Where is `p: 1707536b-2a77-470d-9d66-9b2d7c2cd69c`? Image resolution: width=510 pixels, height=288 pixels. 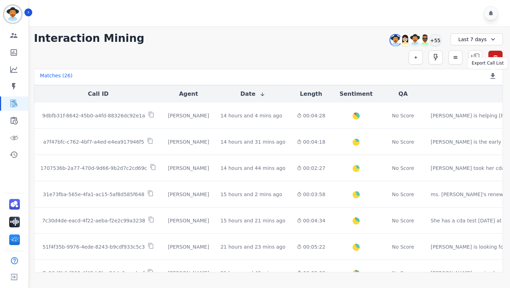 p: 1707536b-2a77-470d-9d66-9b2d7c2cd69c is located at coordinates (94, 168).